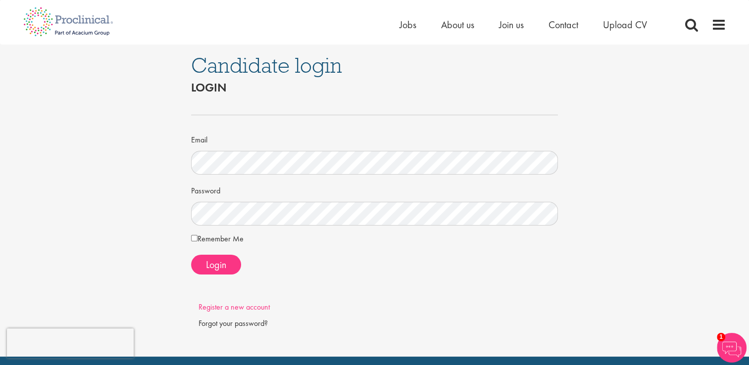 The width and height of the screenshot is (749, 365). What do you see at coordinates (217, 239) in the screenshot?
I see `label: Remember Me` at bounding box center [217, 239].